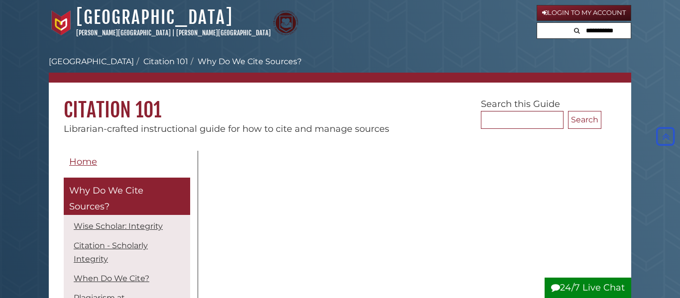 Image resolution: width=680 pixels, height=298 pixels. I want to click on a: Citation 101, so click(166, 61).